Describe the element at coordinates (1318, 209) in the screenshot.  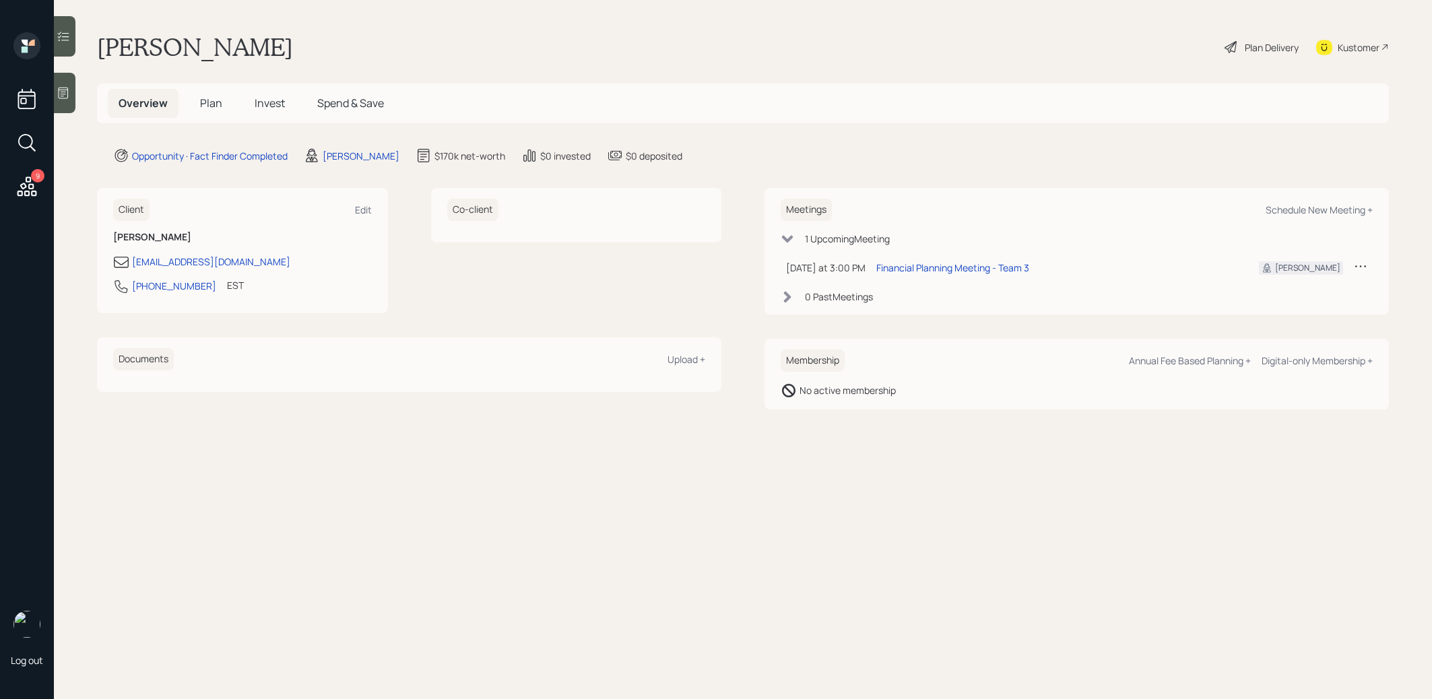
I see `div: Schedule New Meeting +` at that location.